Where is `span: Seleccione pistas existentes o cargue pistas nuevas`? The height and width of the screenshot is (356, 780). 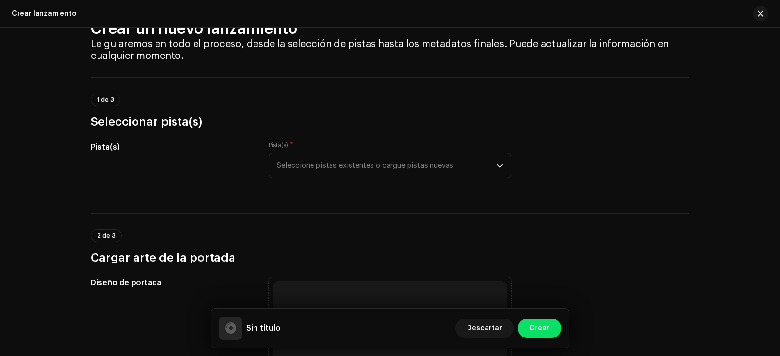
span: Seleccione pistas existentes o cargue pistas nuevas is located at coordinates (387, 166).